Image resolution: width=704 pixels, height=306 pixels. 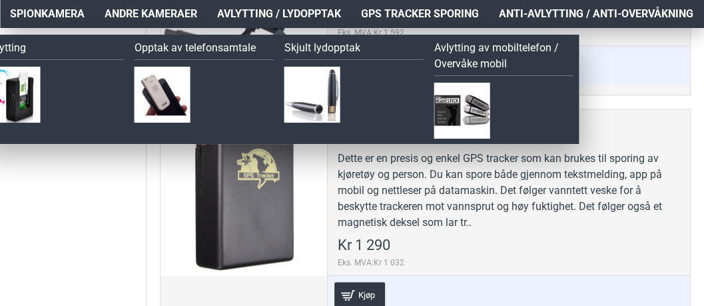 I want to click on img: Skjult lydopptak, so click(x=312, y=95).